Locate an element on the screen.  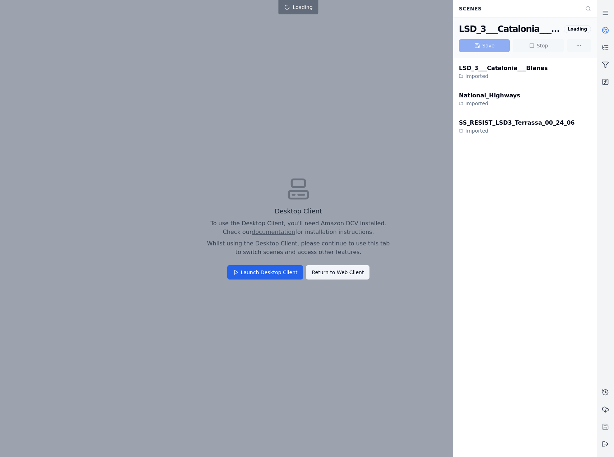
div: Scenes is located at coordinates (518, 9).